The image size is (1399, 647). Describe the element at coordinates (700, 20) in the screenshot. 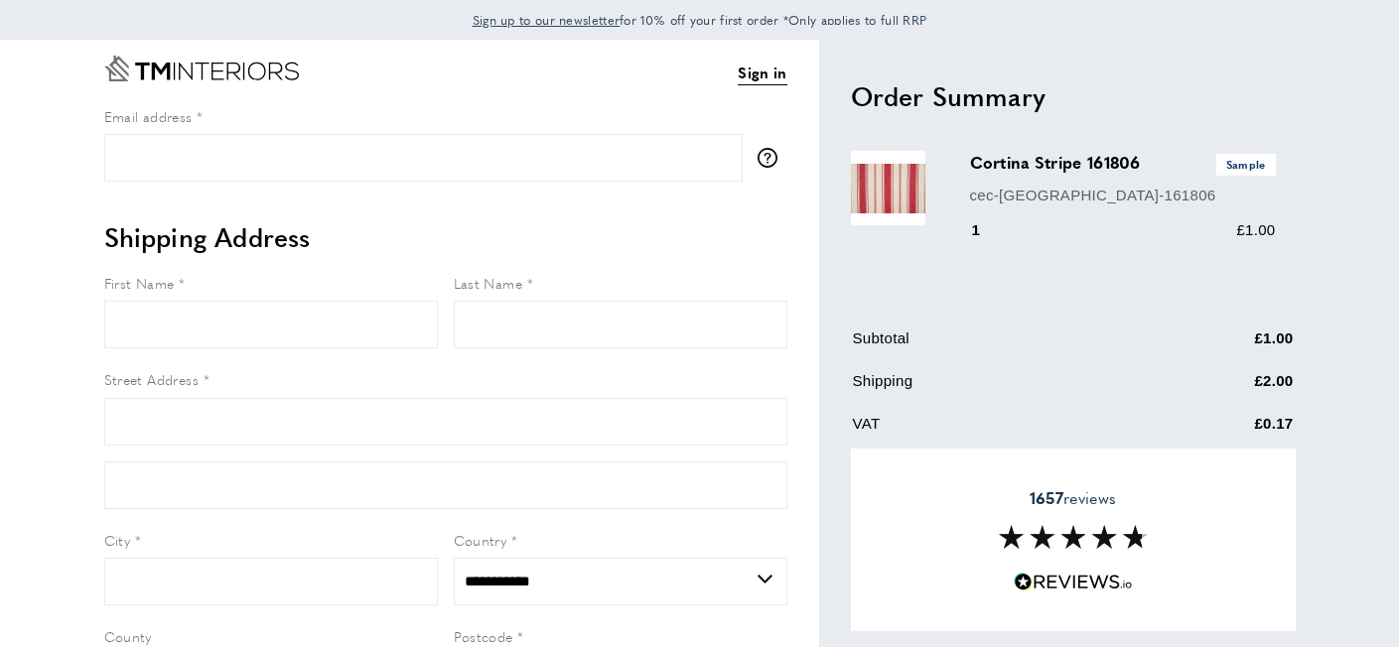

I see `span: for 10% off your first order *Only applies to full RRP` at that location.